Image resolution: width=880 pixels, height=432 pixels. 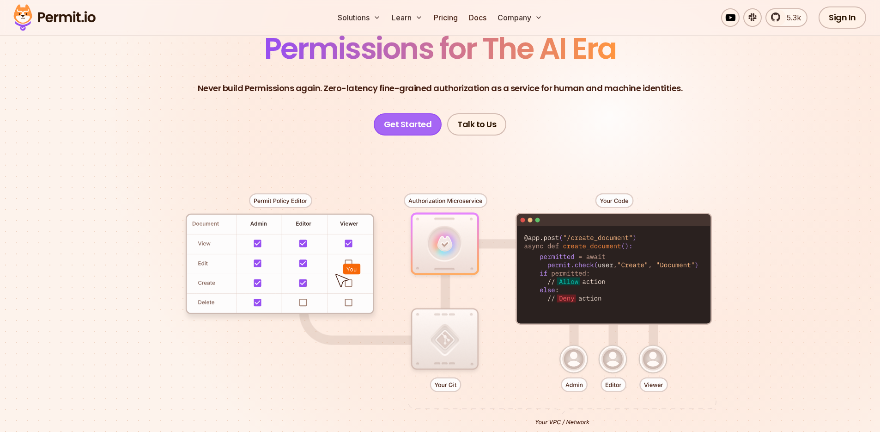 I want to click on p: Never build Permissions again. Zero-latency fine-grained authorization as a service for human and..., so click(x=440, y=88).